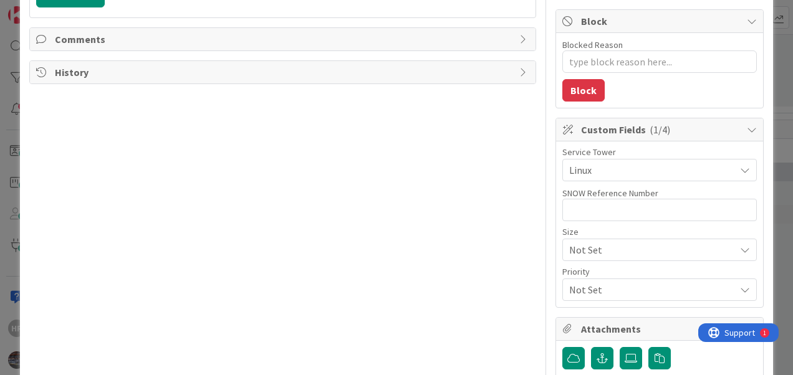 This screenshot has width=793, height=375. Describe the element at coordinates (661, 21) in the screenshot. I see `span: Block` at that location.